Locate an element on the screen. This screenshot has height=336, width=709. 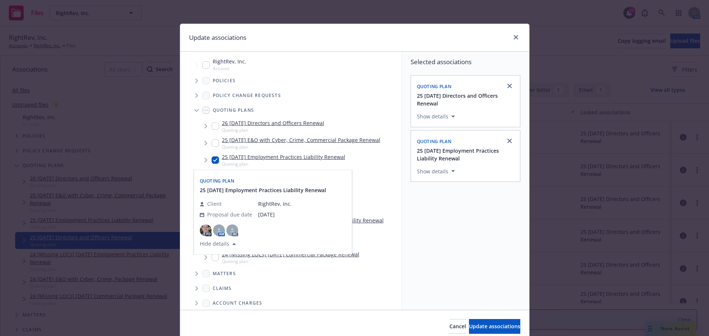
span: Client is located at coordinates (214, 204).